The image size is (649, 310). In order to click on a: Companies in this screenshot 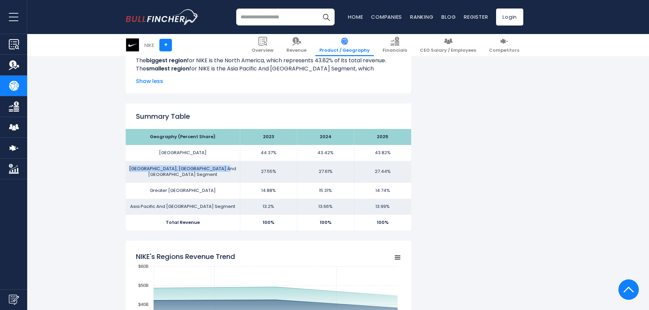, I will do `click(386, 17)`.